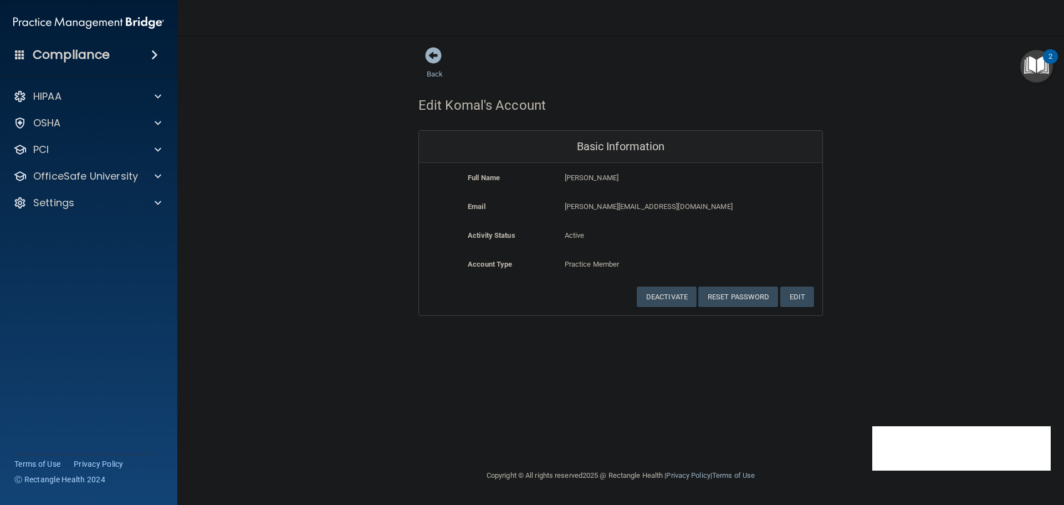 The image size is (1064, 505). I want to click on p: OfficeSafe University, so click(85, 176).